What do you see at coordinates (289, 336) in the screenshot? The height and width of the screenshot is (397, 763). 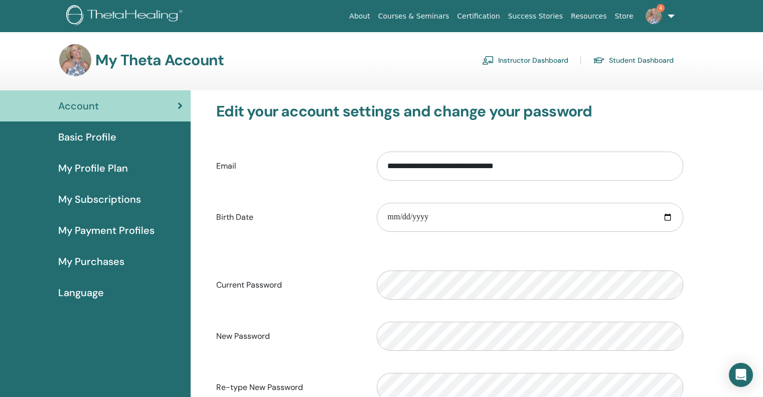 I see `label: New Password` at bounding box center [289, 336].